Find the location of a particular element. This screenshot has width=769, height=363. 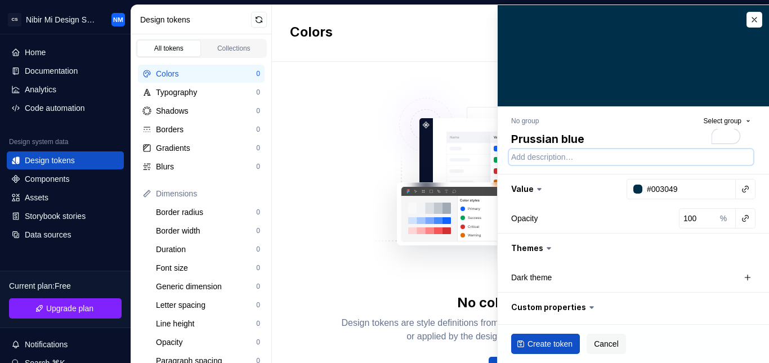

textarea: To enrich screen reader interactions, please activate Accessibility in Grammarly extension settings is located at coordinates (631, 139).